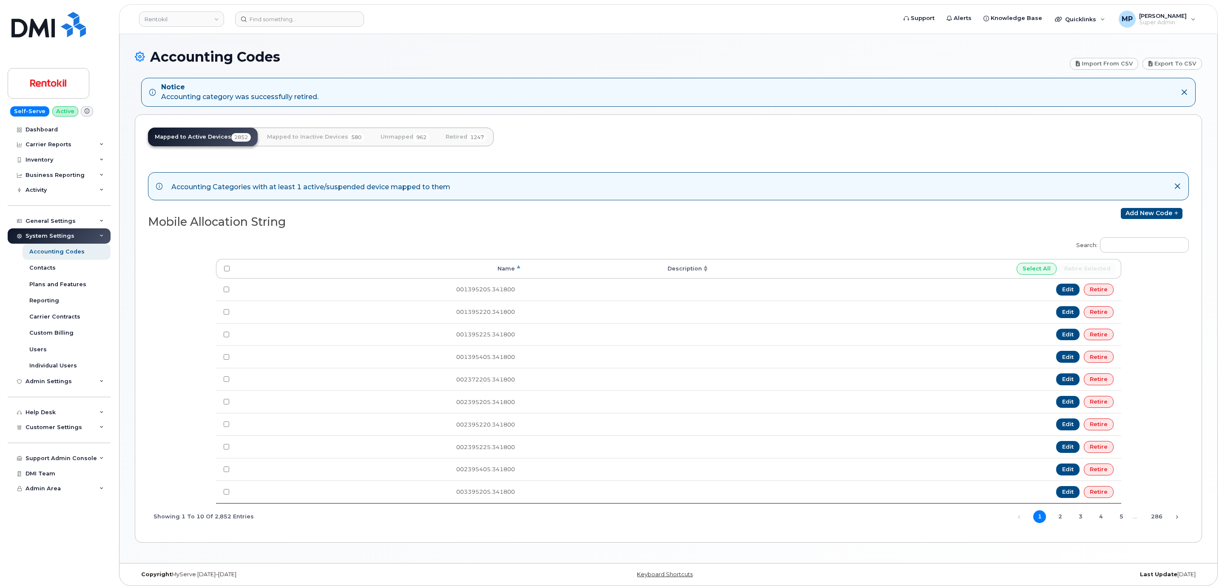  What do you see at coordinates (466, 137) in the screenshot?
I see `a: Retired` at bounding box center [466, 137].